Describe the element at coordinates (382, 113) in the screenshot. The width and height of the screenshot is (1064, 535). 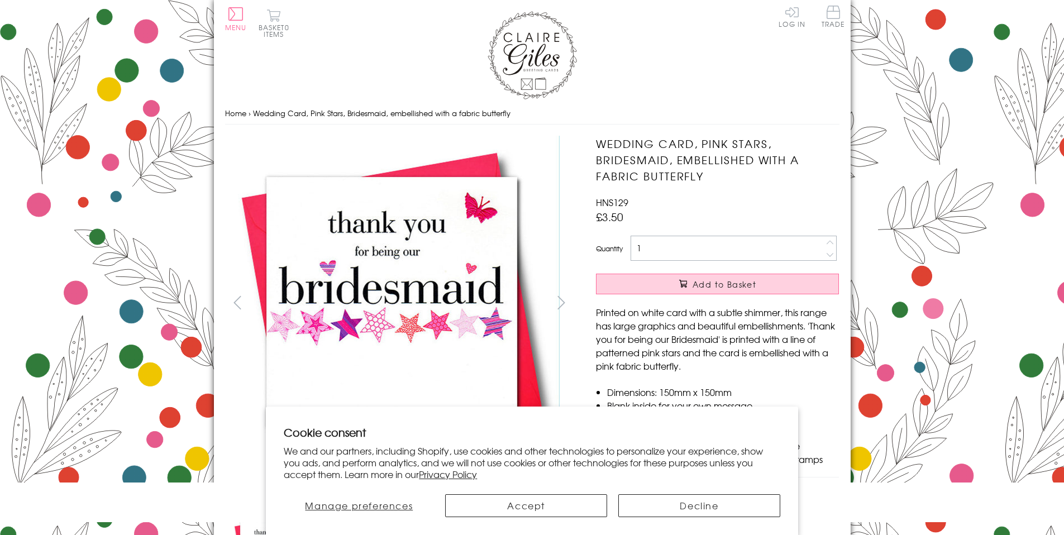
I see `span: Wedding Card, Pink Stars, Bridesmaid, embellished with a fabric butterfly` at that location.